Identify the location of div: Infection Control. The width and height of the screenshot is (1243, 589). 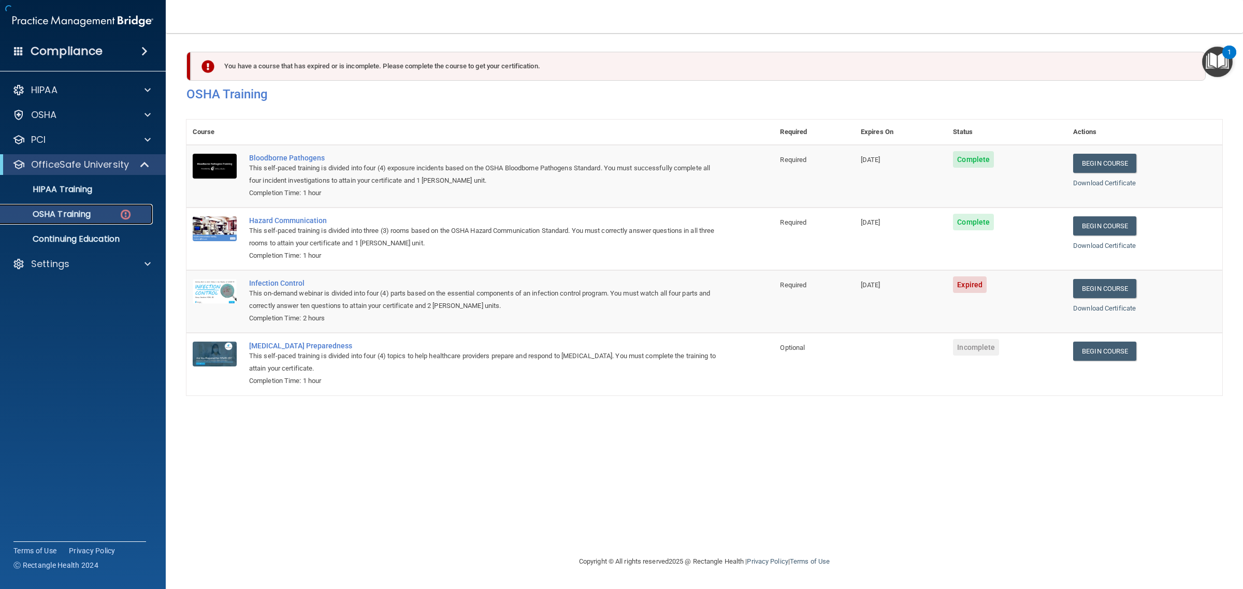
(485, 283).